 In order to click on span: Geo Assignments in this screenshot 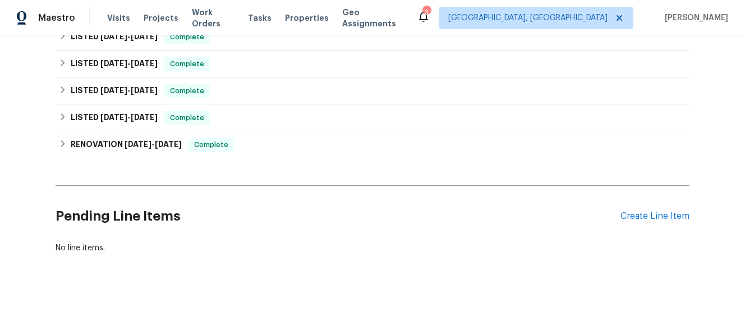, I will do `click(372, 18)`.